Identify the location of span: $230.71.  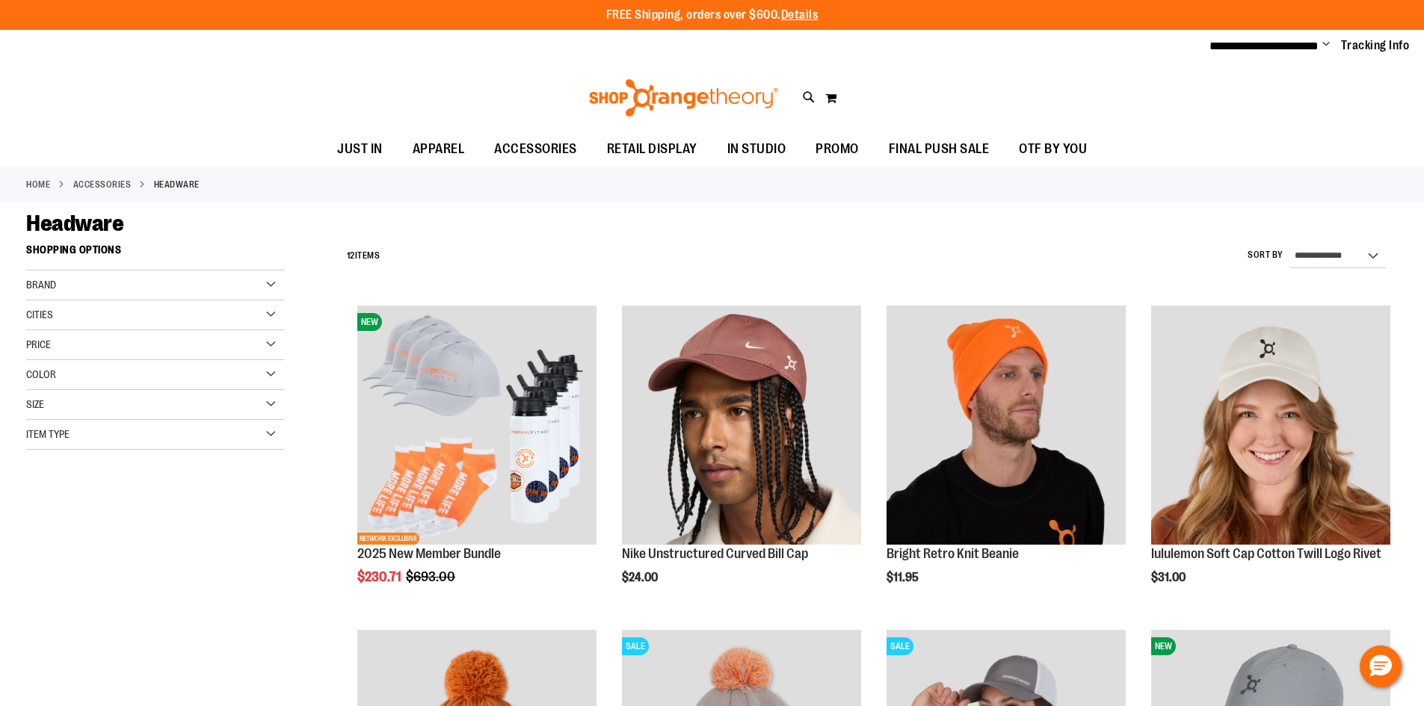
(380, 577).